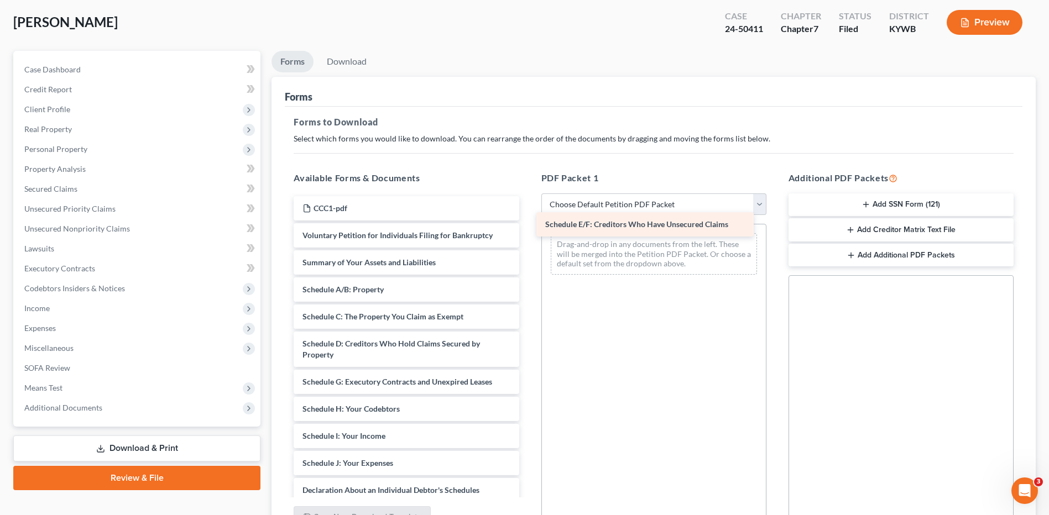  What do you see at coordinates (137, 478) in the screenshot?
I see `a: Review & File` at bounding box center [137, 478].